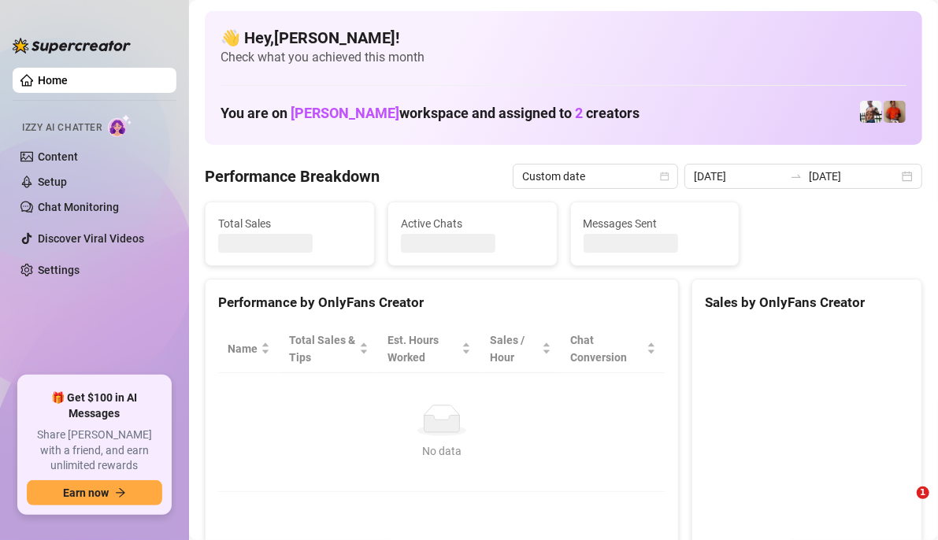 The width and height of the screenshot is (938, 540). I want to click on span: Chat Conversion, so click(606, 349).